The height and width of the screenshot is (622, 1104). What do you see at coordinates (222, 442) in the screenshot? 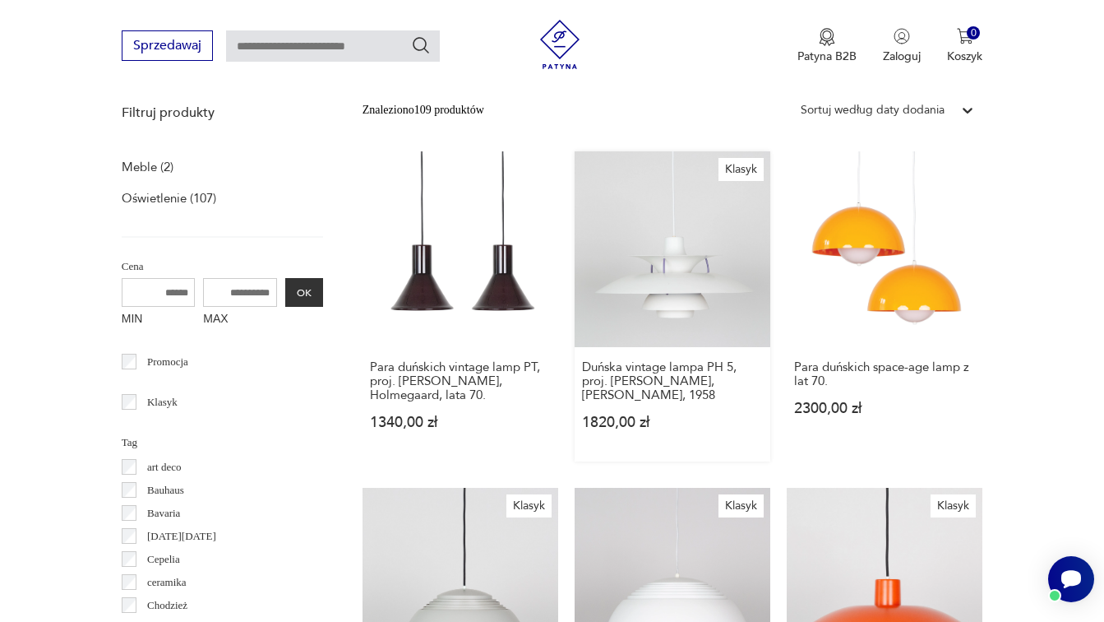
I see `p: Tag` at bounding box center [222, 442].